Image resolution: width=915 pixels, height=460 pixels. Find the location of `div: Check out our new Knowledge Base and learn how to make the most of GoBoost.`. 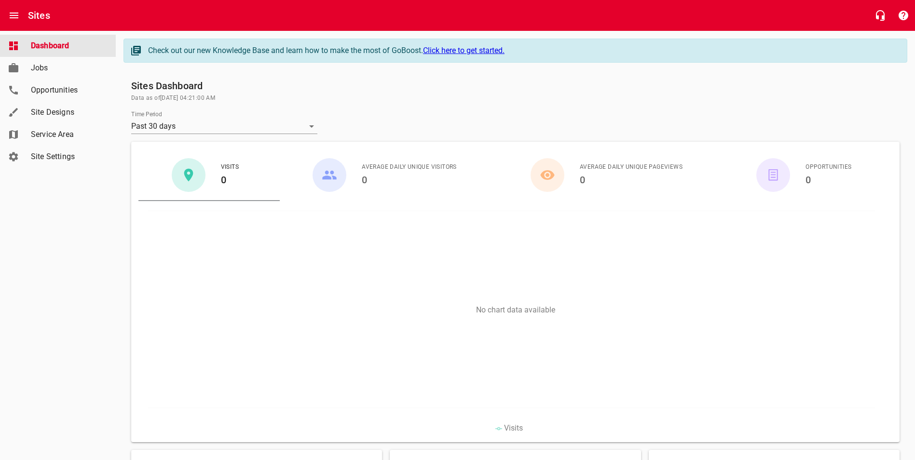

div: Check out our new Knowledge Base and learn how to make the most of GoBoost. is located at coordinates (522, 51).